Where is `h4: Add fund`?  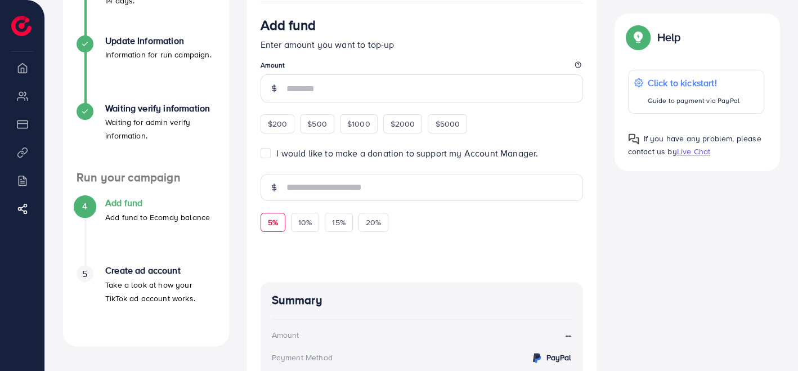 h4: Add fund is located at coordinates (158, 203).